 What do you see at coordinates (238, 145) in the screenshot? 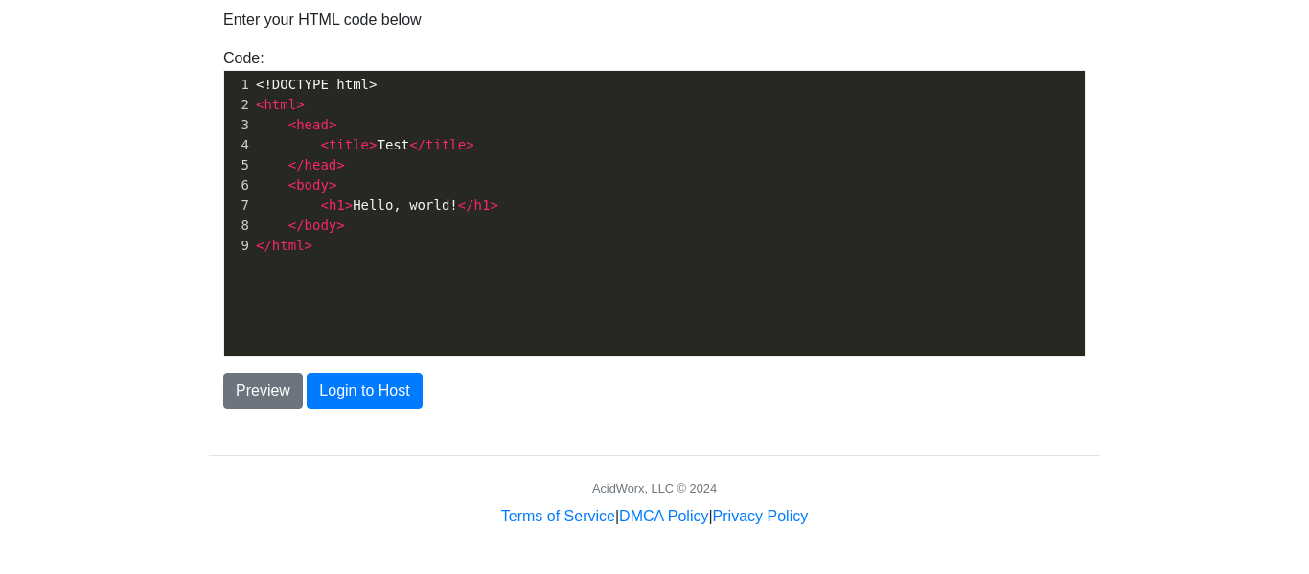
I see `div: 4` at bounding box center [238, 145].